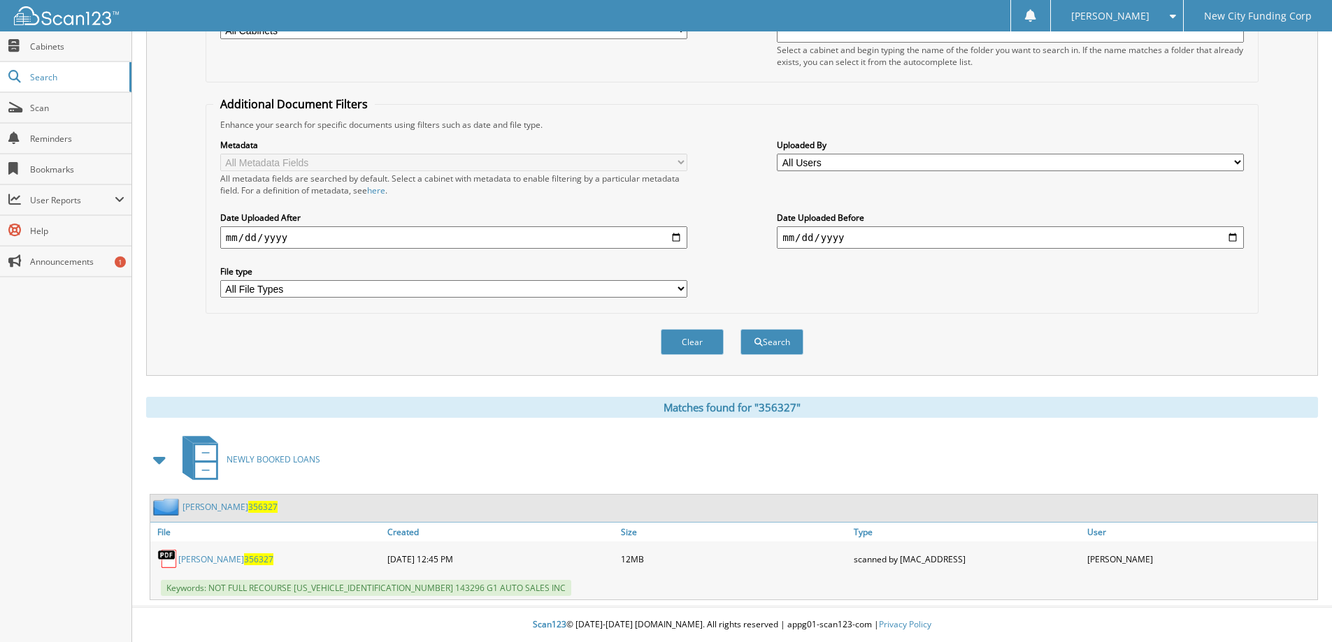 Image resolution: width=1332 pixels, height=642 pixels. I want to click on label: File type, so click(454, 271).